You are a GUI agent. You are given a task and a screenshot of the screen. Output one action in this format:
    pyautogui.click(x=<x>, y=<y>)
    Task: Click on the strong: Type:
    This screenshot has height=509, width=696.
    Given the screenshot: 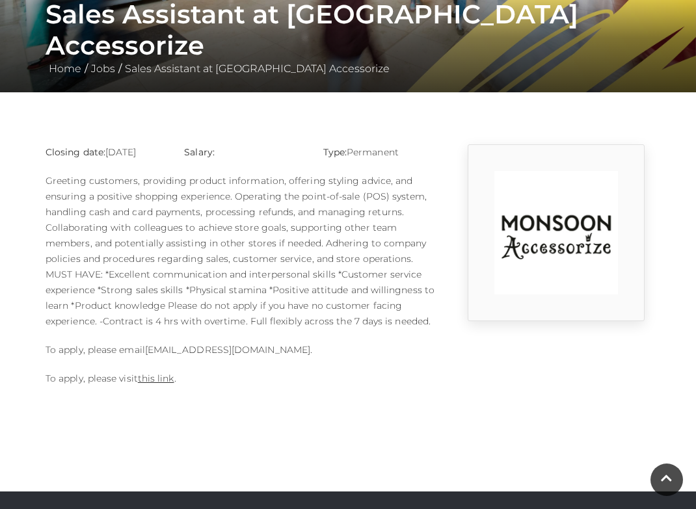 What is the action you would take?
    pyautogui.click(x=335, y=152)
    